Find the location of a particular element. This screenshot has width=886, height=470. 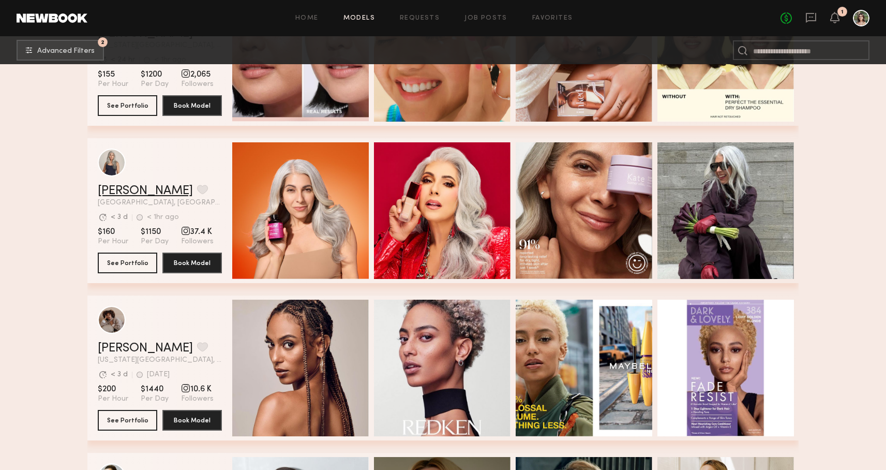

span: 37.4 K is located at coordinates (197, 232).